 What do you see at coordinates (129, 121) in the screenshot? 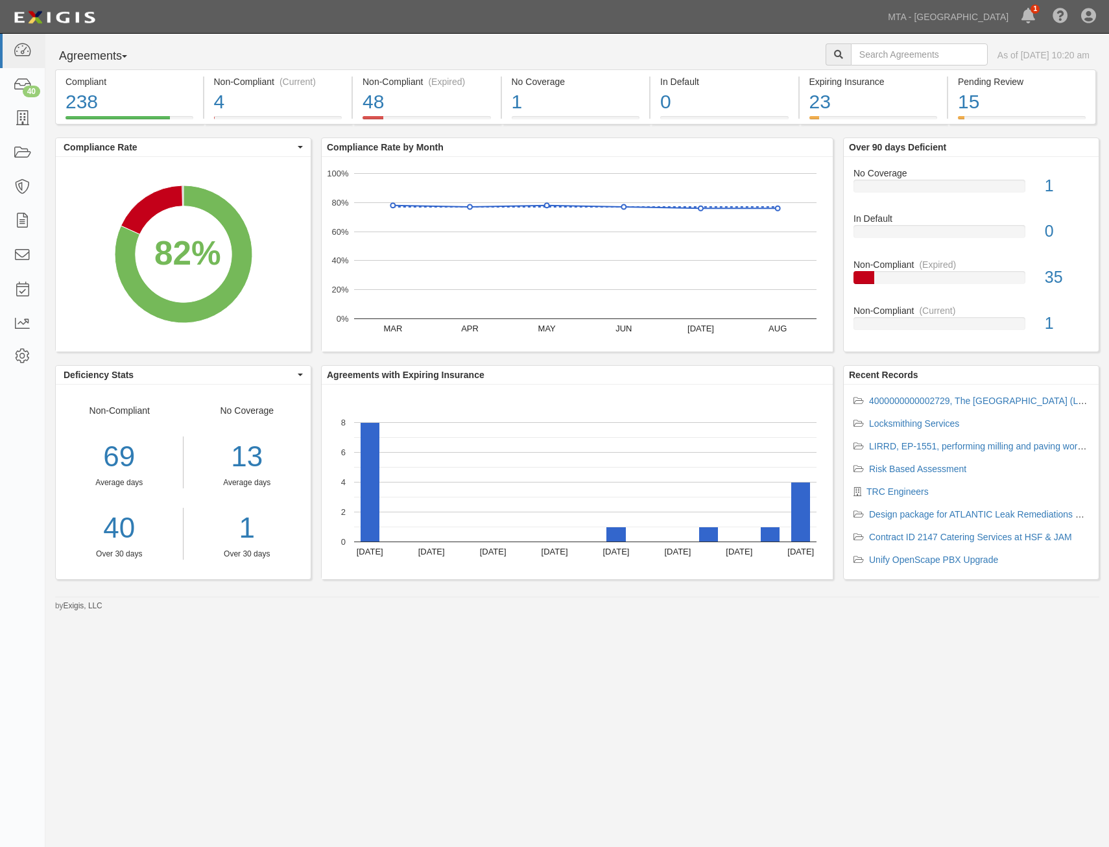
I see `a: Compliant238` at bounding box center [129, 121].